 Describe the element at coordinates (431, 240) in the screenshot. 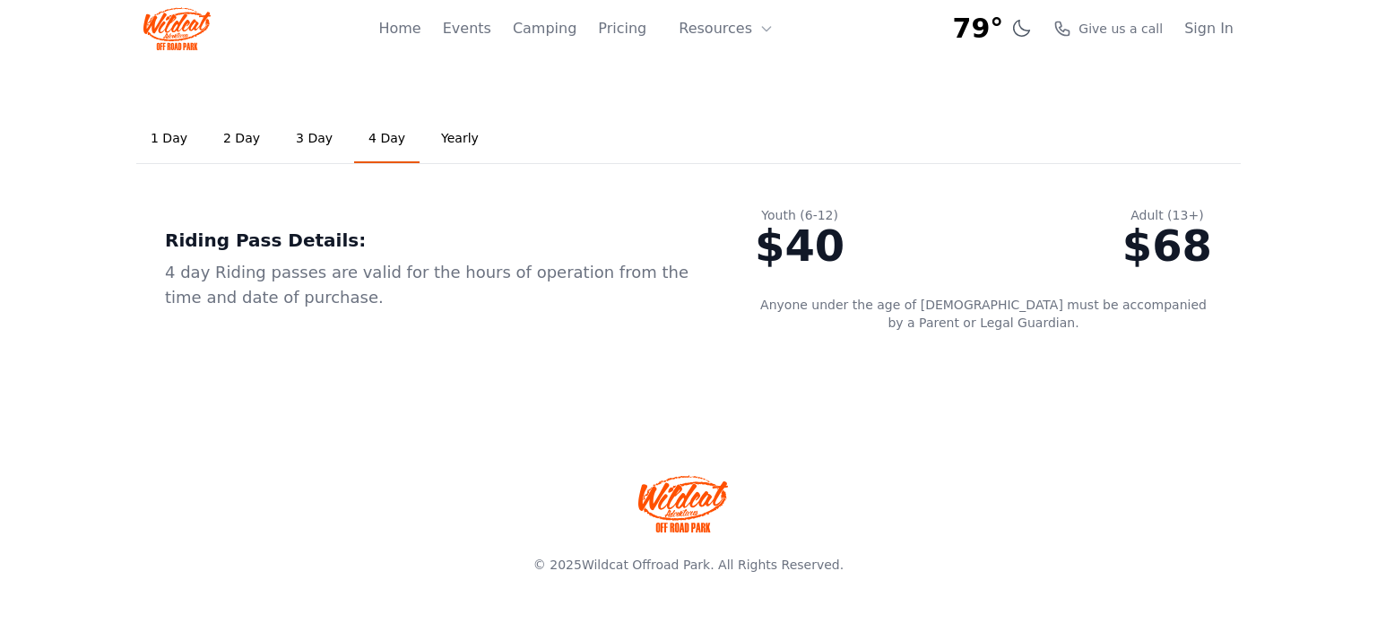

I see `div: Riding Pass Details:` at that location.